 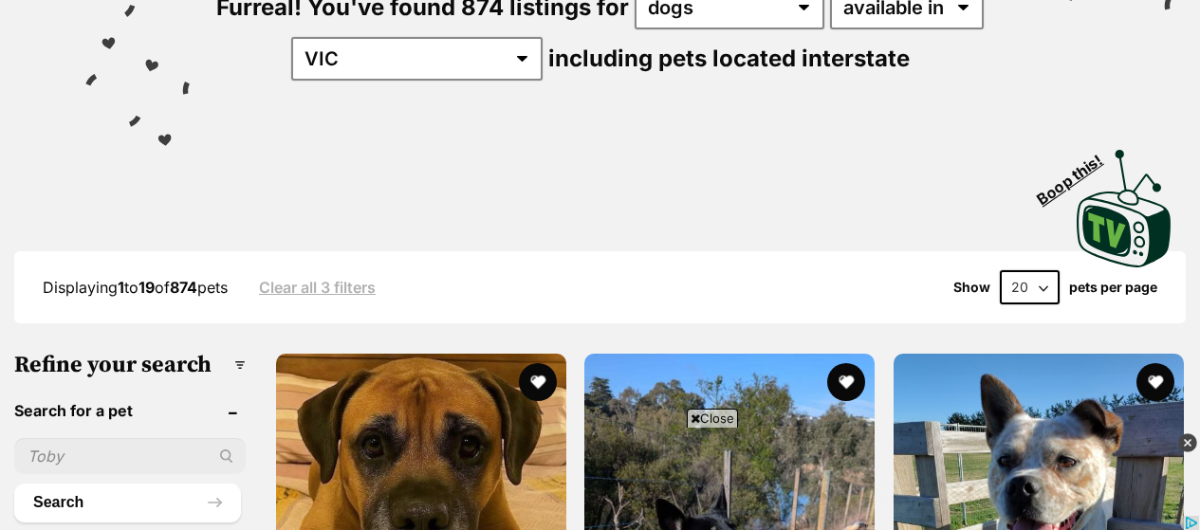 What do you see at coordinates (130, 365) in the screenshot?
I see `h3: Refine your search` at bounding box center [130, 365].